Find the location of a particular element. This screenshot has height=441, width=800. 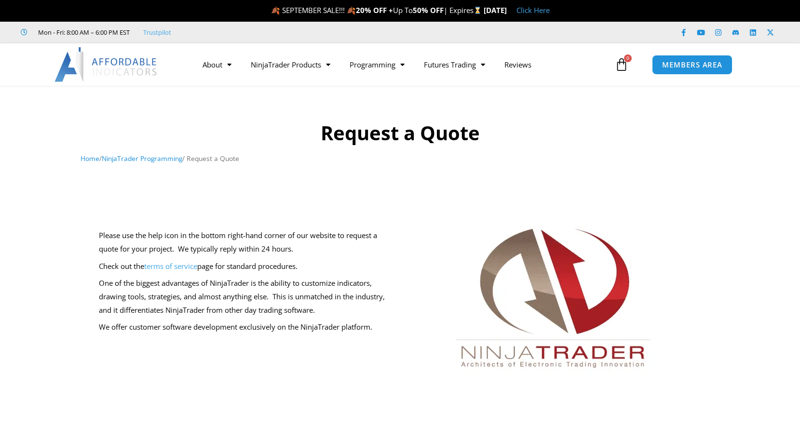

a: Trustpilot is located at coordinates (157, 32).